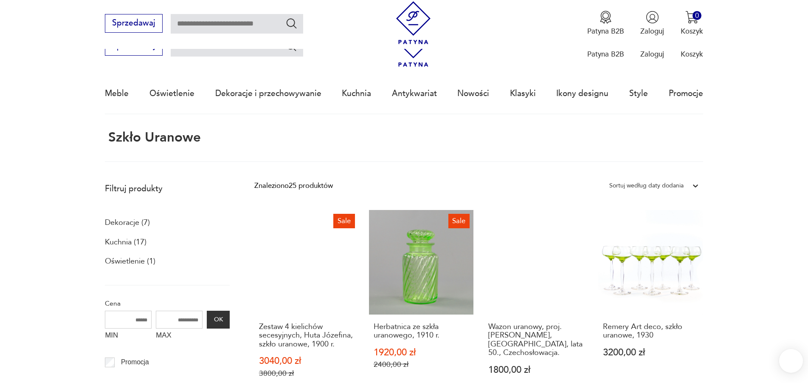  I want to click on button: Sprzedawaj, so click(133, 23).